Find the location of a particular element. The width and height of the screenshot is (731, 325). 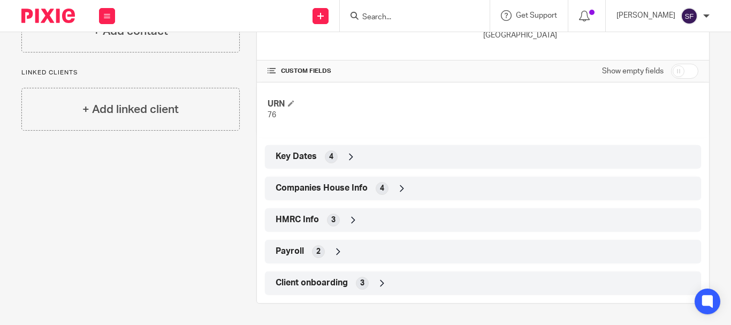

label: Show empty fields is located at coordinates (633, 71).